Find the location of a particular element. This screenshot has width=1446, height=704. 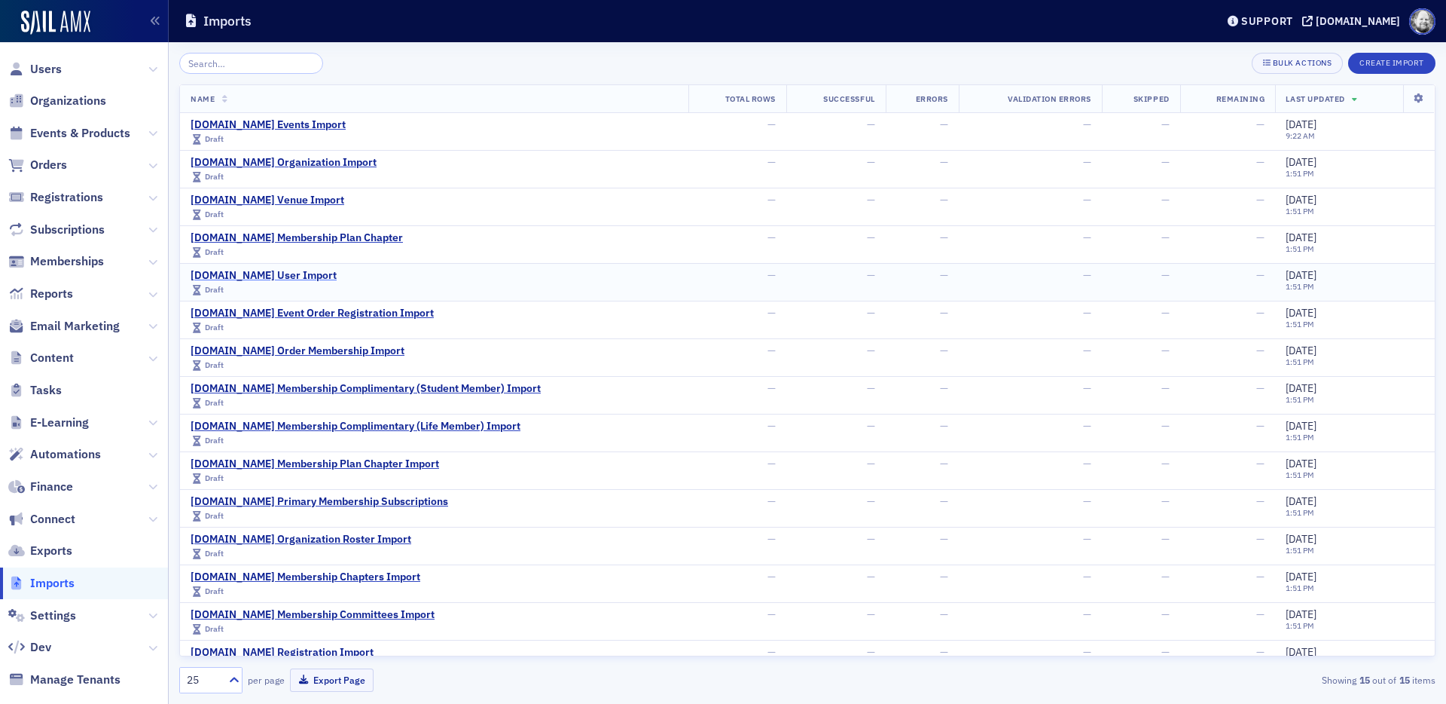

div: Showing out of items is located at coordinates (1232, 679).